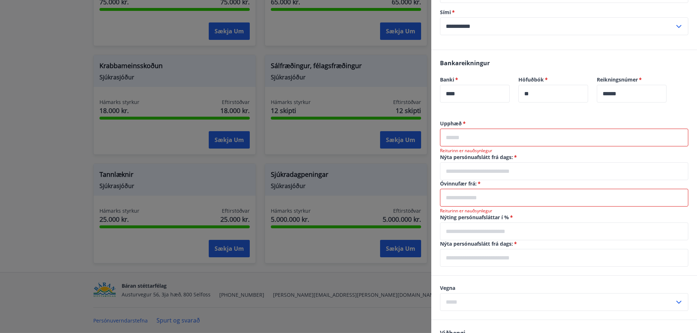 Image resolution: width=697 pixels, height=333 pixels. Describe the element at coordinates (631, 80) in the screenshot. I see `label: Reikningsnúmer` at that location.